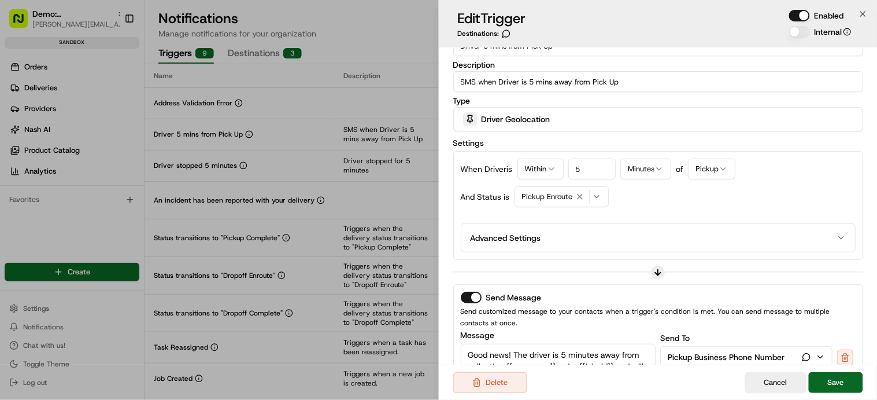 The height and width of the screenshot is (400, 877). What do you see at coordinates (121, 116) in the screenshot?
I see `div: Start new chat` at bounding box center [121, 116].